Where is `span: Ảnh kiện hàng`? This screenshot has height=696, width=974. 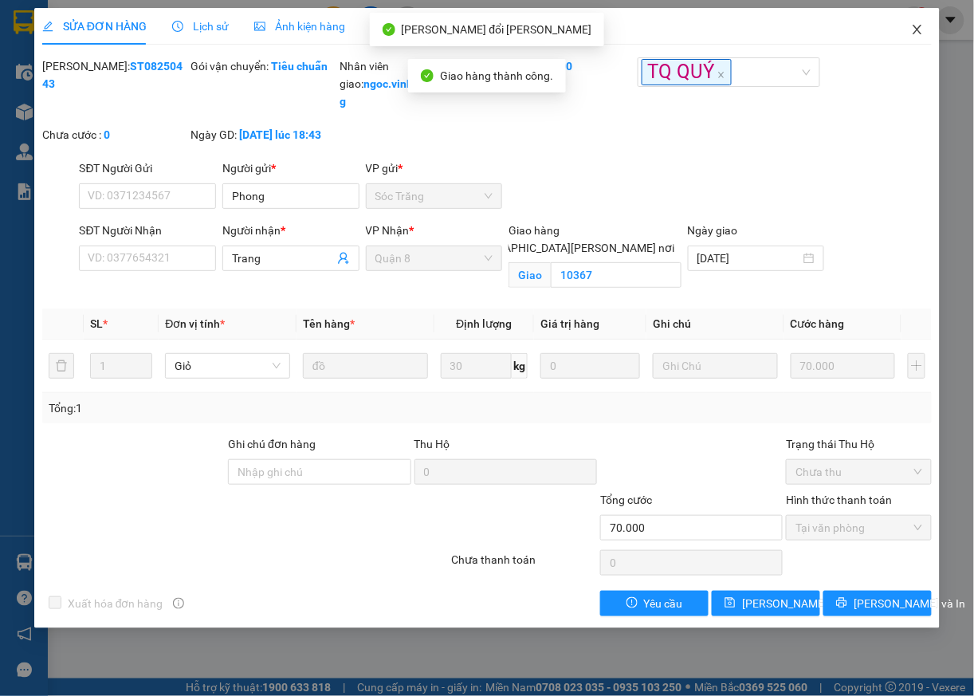 span: Ảnh kiện hàng is located at coordinates (300, 26).